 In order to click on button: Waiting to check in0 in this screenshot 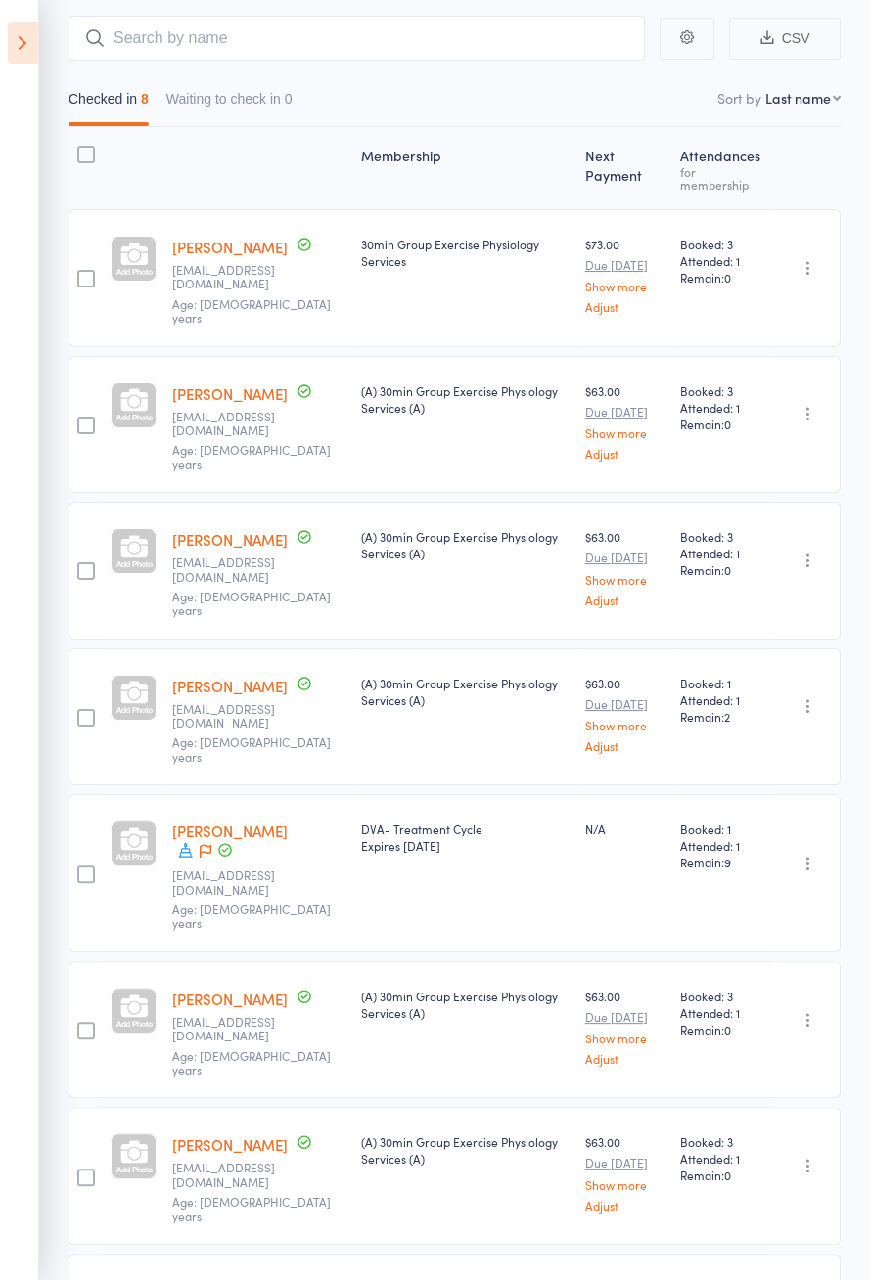, I will do `click(229, 104)`.